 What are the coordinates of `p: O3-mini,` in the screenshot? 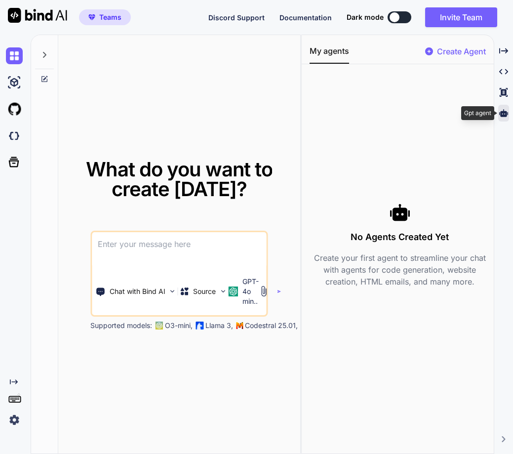 It's located at (179, 326).